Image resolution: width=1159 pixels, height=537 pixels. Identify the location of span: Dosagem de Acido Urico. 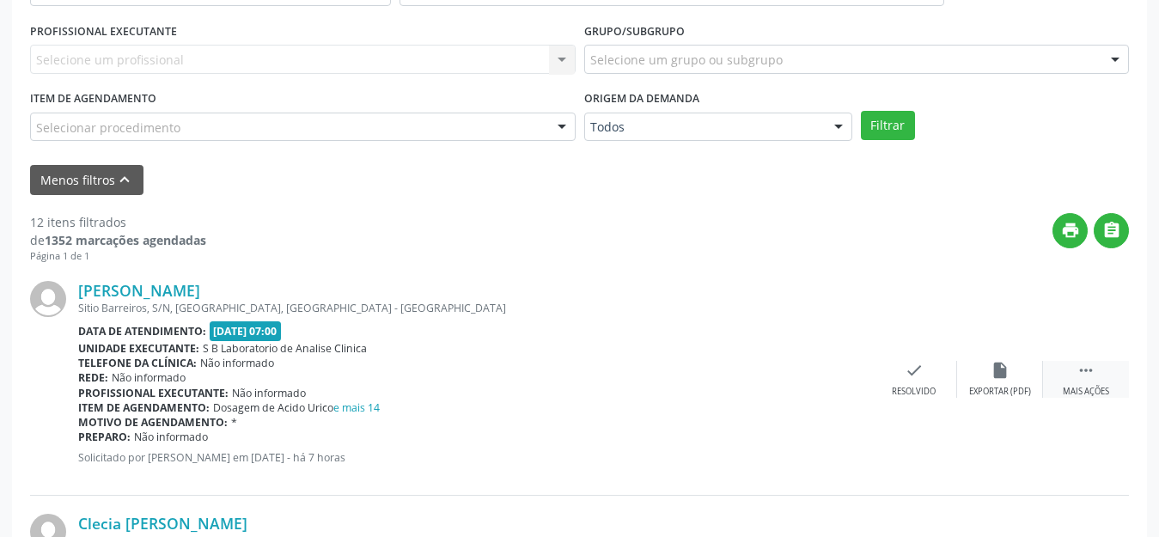
(296, 407).